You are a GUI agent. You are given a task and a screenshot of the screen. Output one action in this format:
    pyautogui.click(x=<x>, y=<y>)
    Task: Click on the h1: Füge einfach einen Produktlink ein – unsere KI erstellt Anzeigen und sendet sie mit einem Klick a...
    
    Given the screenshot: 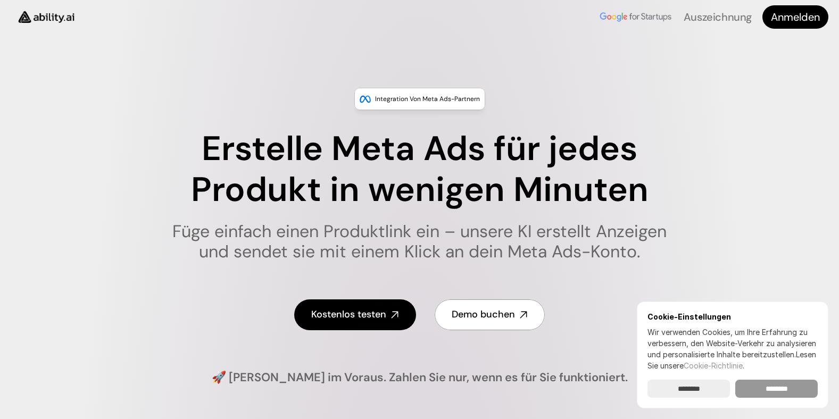 What is the action you would take?
    pyautogui.click(x=419, y=242)
    